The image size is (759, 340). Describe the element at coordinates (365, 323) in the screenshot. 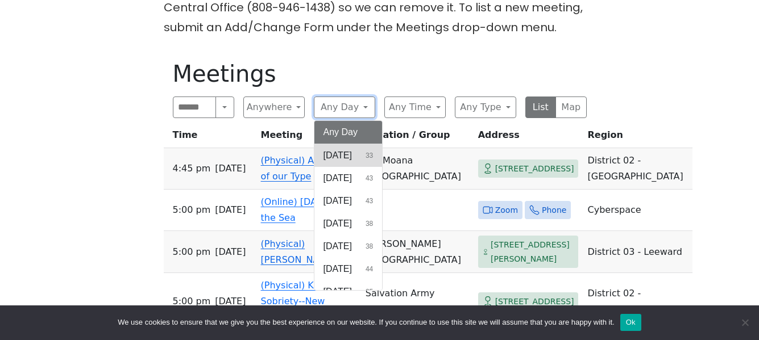

I see `span: We use cookies to ensure that we give you the best experience on our website. If you continue to ...` at that location.